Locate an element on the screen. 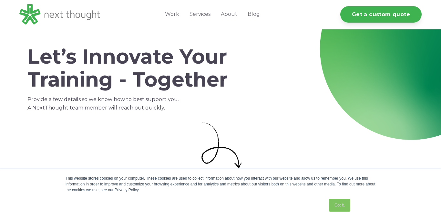 The height and width of the screenshot is (220, 441). img: LG - NextThought Logo is located at coordinates (60, 14).